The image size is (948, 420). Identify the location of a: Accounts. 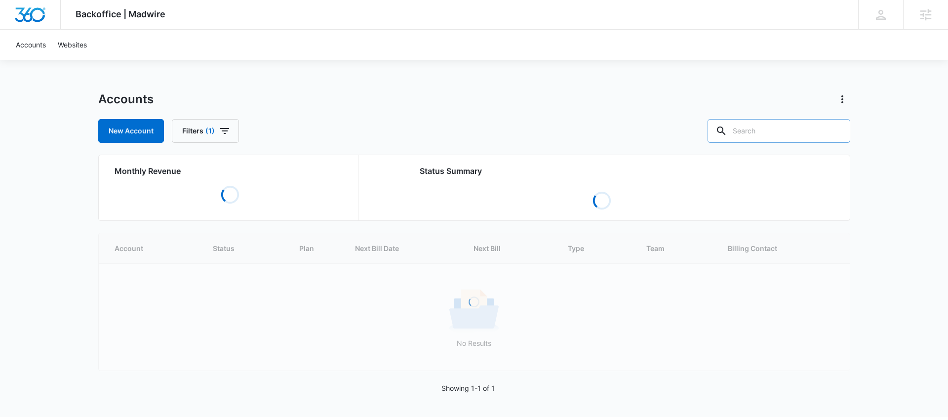
(31, 44).